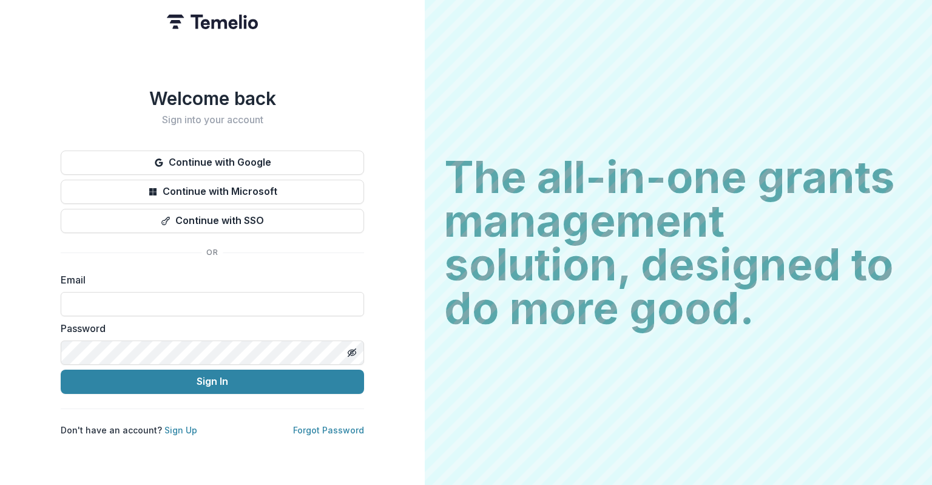 The width and height of the screenshot is (932, 485). I want to click on label: Email, so click(209, 280).